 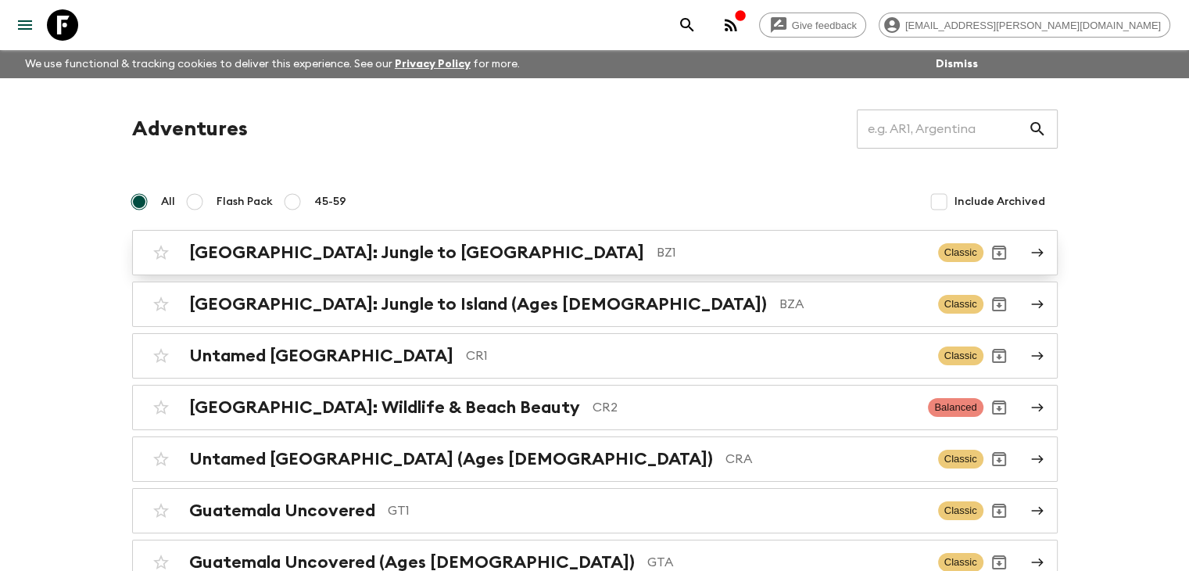 What do you see at coordinates (826, 459) in the screenshot?
I see `p: CRA` at bounding box center [826, 459].